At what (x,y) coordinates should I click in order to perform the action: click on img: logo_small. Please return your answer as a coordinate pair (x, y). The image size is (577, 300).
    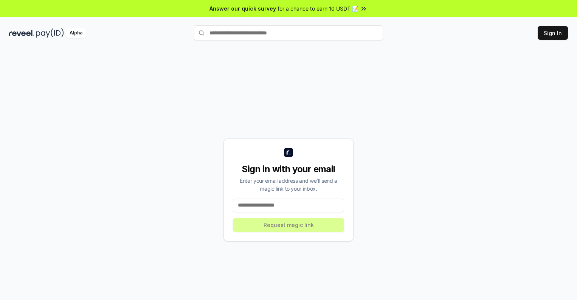
    Looking at the image, I should click on (289, 152).